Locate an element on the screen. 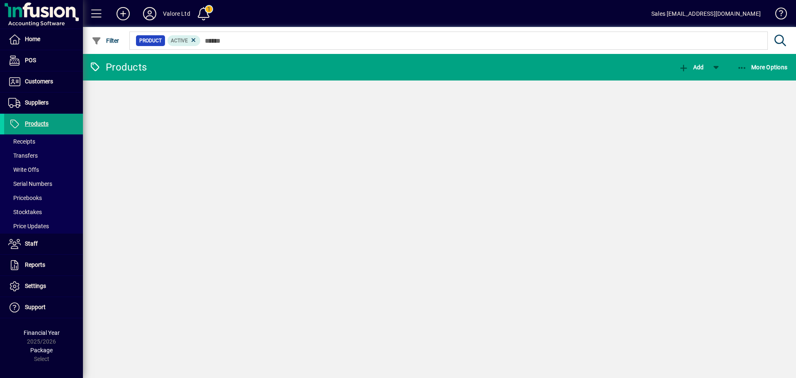 This screenshot has height=378, width=796. a: Support is located at coordinates (44, 307).